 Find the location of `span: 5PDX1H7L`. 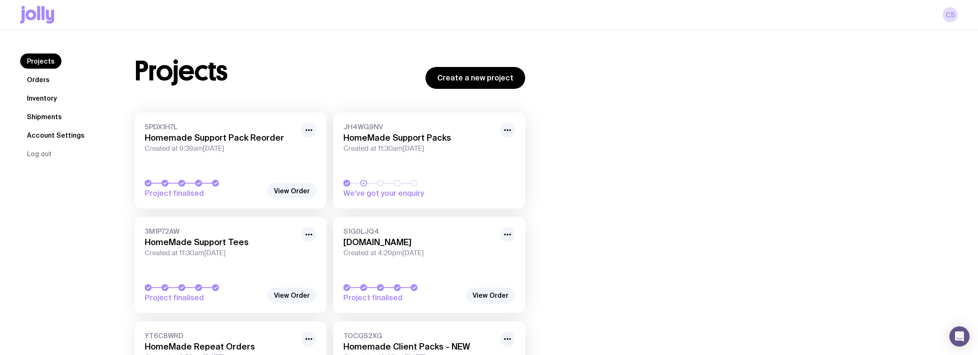

span: 5PDX1H7L is located at coordinates (221, 127).